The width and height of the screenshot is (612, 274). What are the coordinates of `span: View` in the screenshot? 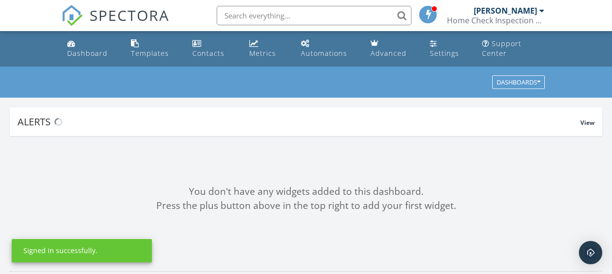 It's located at (587, 123).